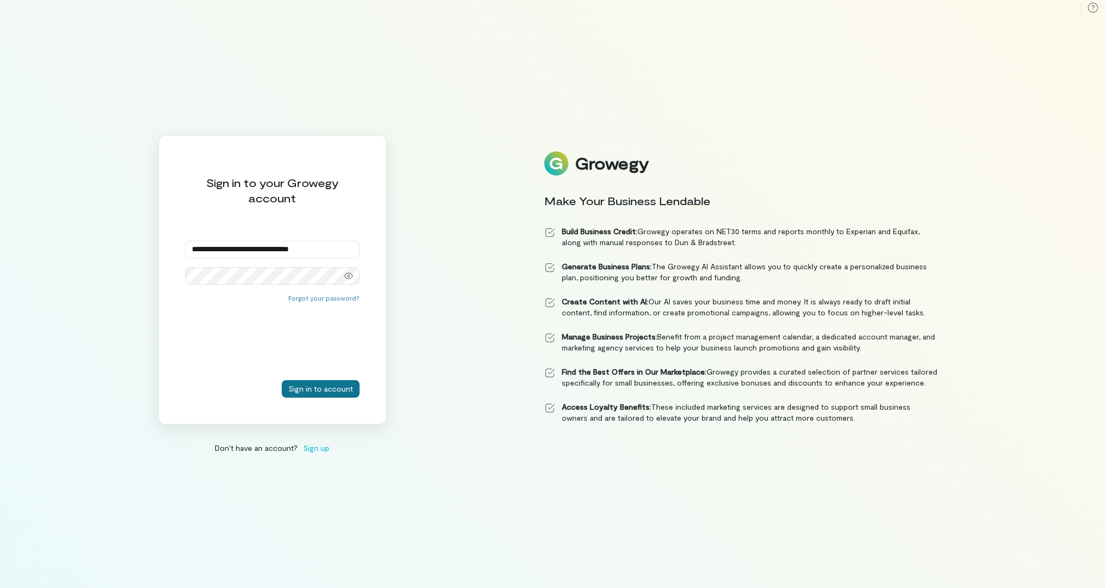  Describe the element at coordinates (316, 447) in the screenshot. I see `span: Sign up` at that location.